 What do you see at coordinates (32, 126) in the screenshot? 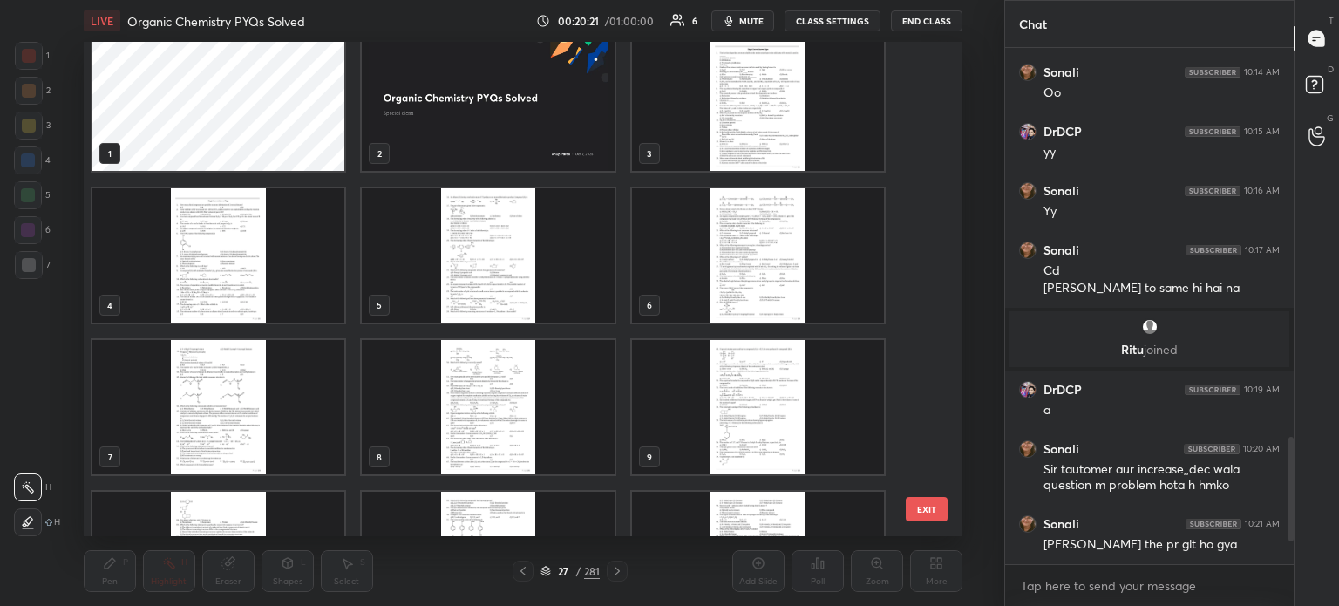
I see `div: 3` at bounding box center [32, 126].